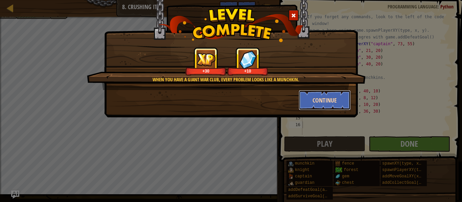  I want to click on div: When you have a giant war club, every problem looks like a munchkin., so click(225, 80).